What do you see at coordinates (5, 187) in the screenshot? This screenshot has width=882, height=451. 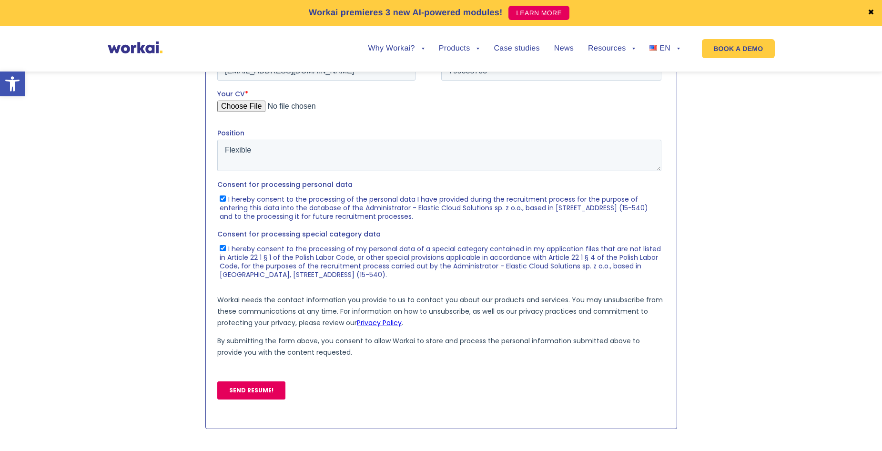 I see `input: I hereby consent to the processing of the personal data I have provided during the recruitment pr...` at bounding box center [5, 187].